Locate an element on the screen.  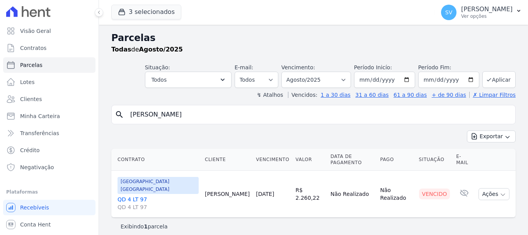
th: Cliente is located at coordinates (227, 159).